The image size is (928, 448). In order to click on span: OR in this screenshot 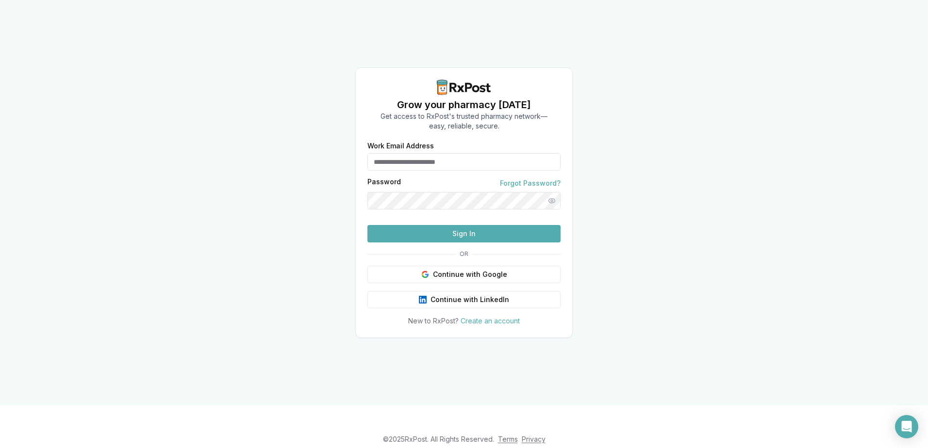, I will do `click(464, 254)`.